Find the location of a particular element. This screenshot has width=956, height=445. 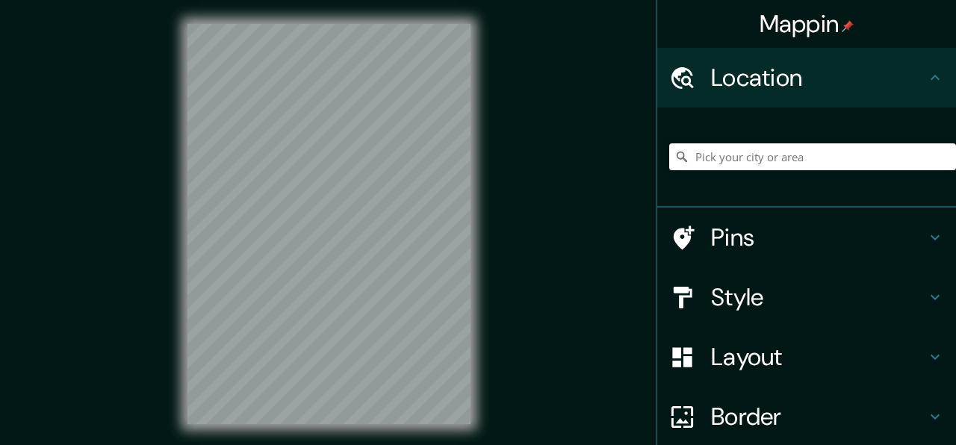

h4: Pins is located at coordinates (818, 237).